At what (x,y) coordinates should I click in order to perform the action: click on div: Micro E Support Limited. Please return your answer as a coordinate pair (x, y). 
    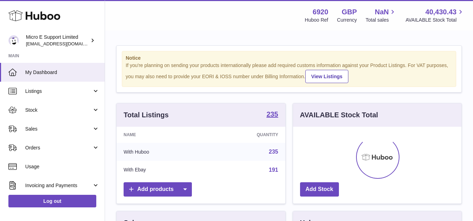
    Looking at the image, I should click on (57, 41).